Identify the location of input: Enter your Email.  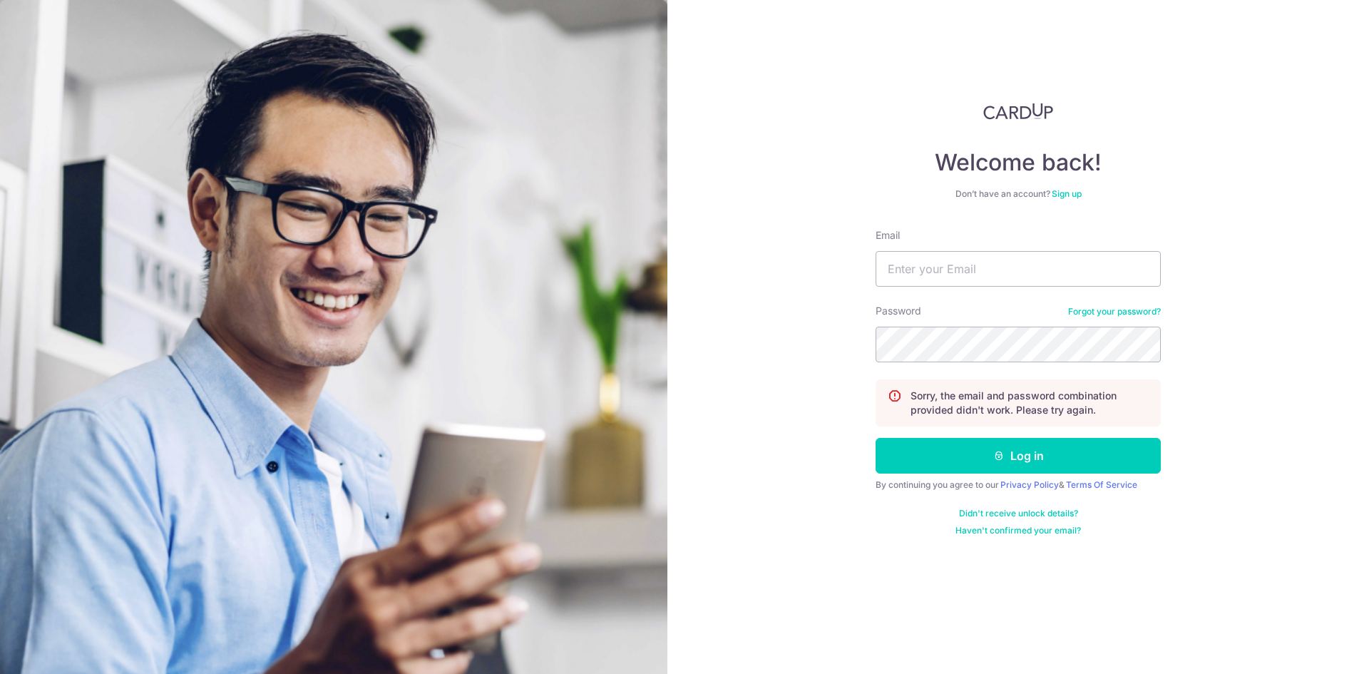
(1018, 269).